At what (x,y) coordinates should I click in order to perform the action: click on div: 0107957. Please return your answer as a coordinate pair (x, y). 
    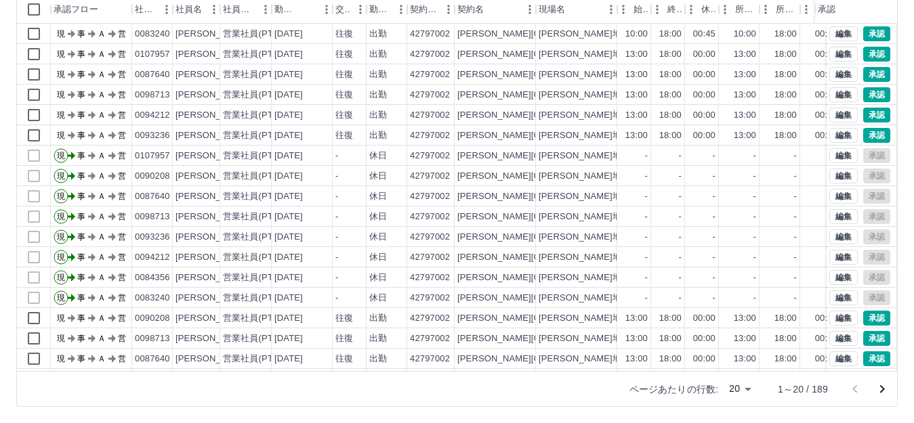
    Looking at the image, I should click on (152, 54).